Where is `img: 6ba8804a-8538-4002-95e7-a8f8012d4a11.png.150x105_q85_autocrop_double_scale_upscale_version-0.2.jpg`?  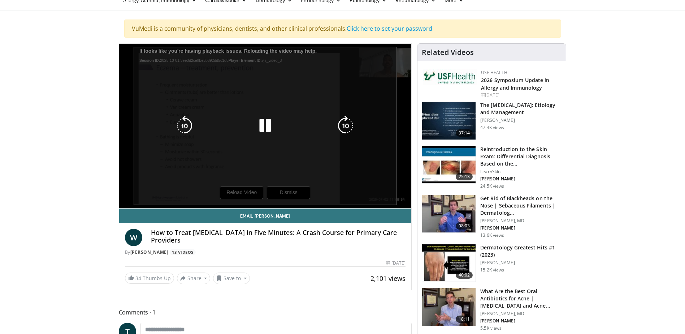 img: 6ba8804a-8538-4002-95e7-a8f8012d4a11.png.150x105_q85_autocrop_double_scale_upscale_version-0.2.jpg is located at coordinates (450, 77).